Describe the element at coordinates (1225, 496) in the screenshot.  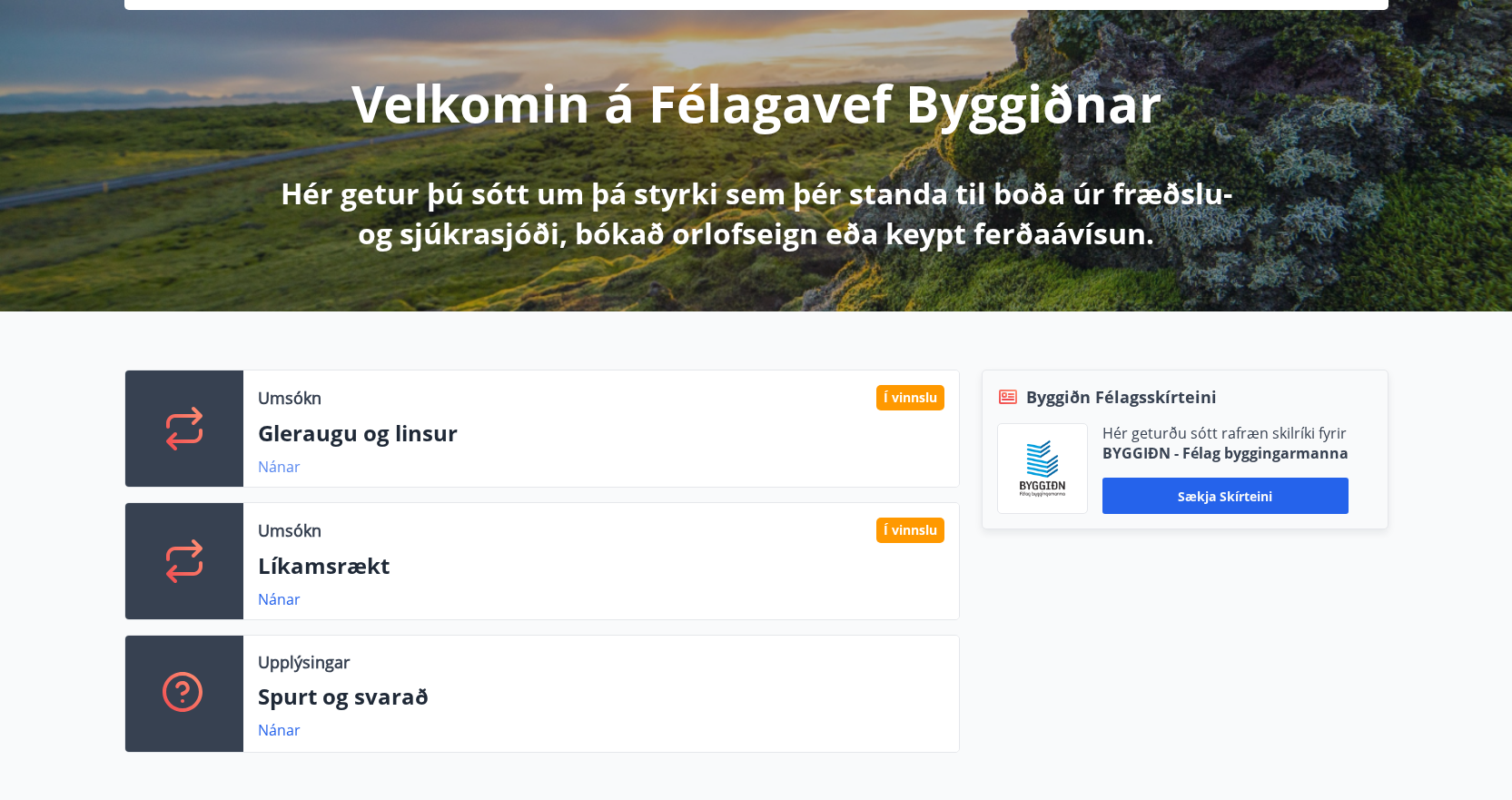
I see `button: Sækja skírteini` at that location.